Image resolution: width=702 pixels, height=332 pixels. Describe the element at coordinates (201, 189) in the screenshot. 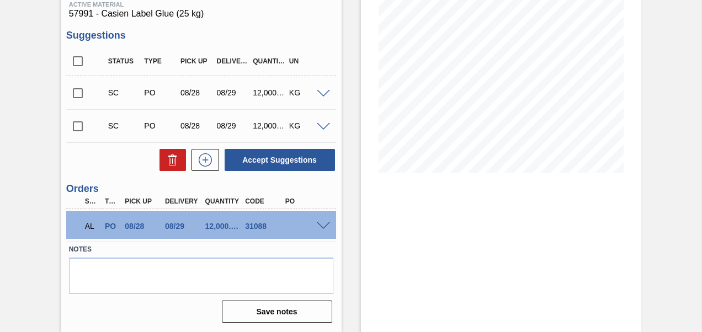

I see `h3: Orders` at that location.